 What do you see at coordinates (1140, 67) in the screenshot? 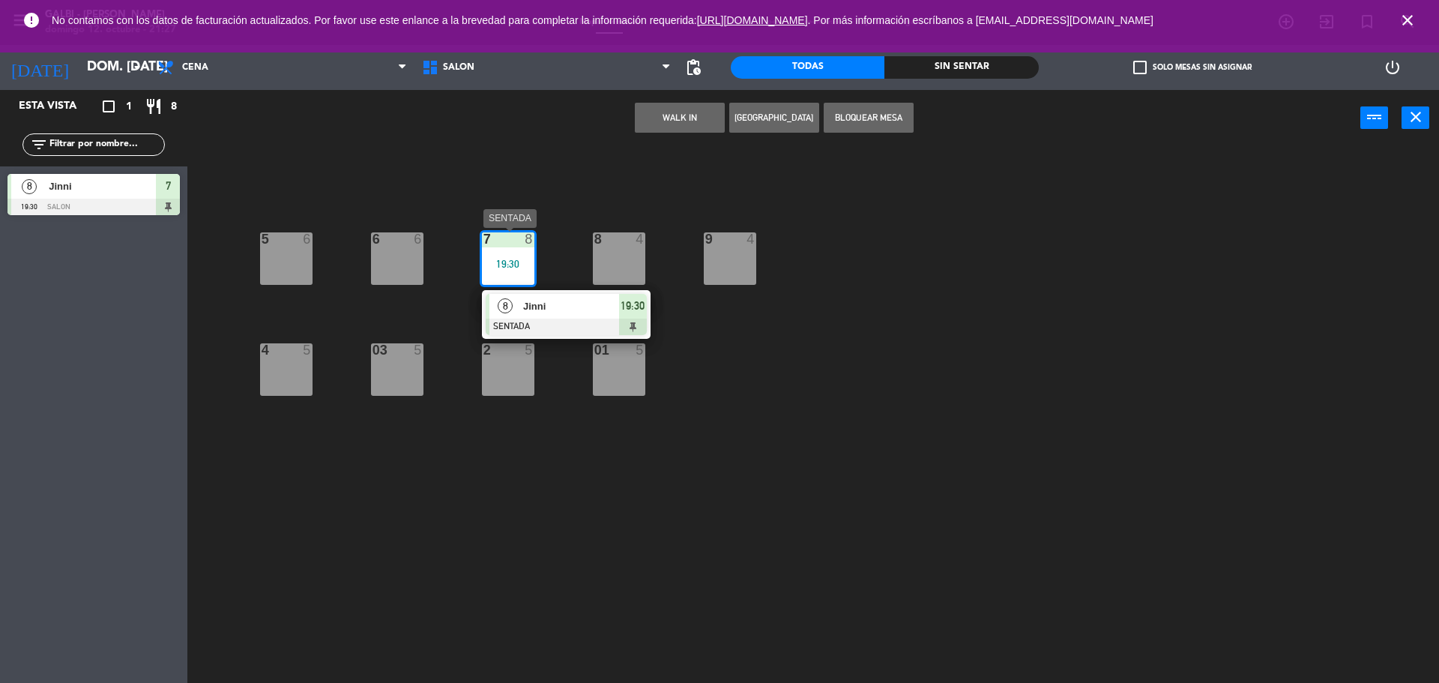
I see `span: check_box_outline_blank` at bounding box center [1140, 67].